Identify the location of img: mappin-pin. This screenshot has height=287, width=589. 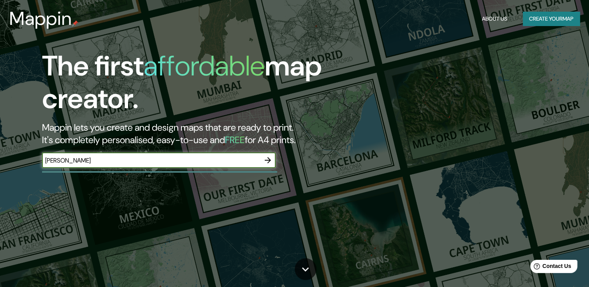
(75, 23).